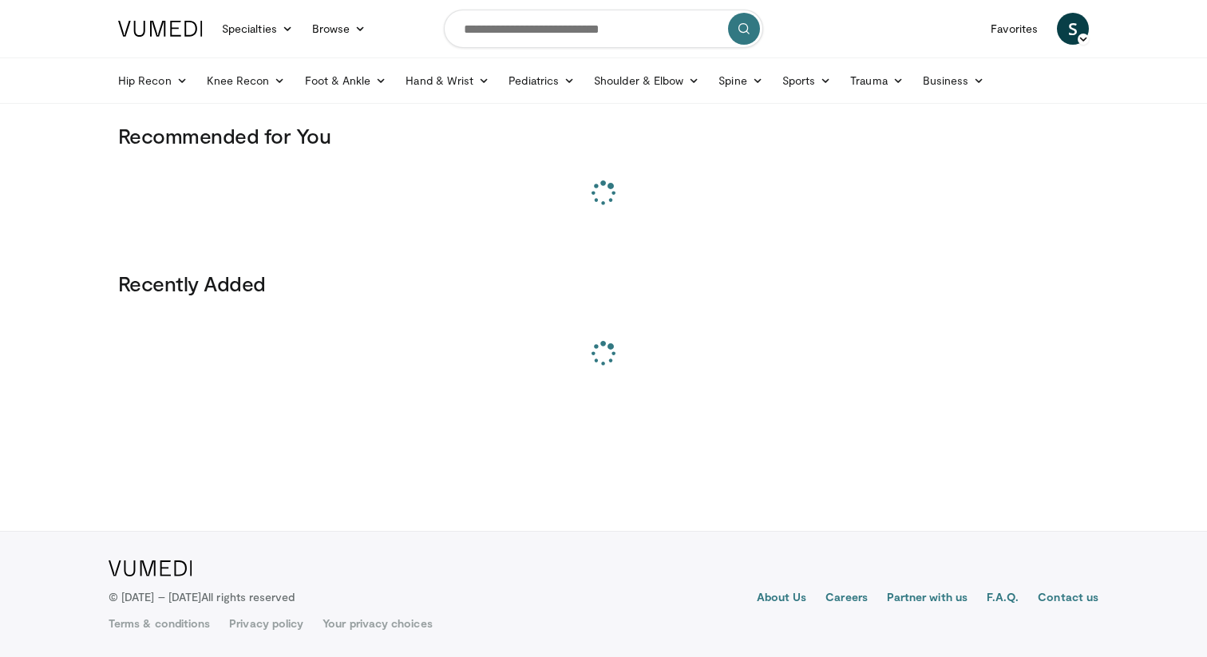 The width and height of the screenshot is (1207, 657). What do you see at coordinates (1068, 599) in the screenshot?
I see `a: Contact us` at bounding box center [1068, 599].